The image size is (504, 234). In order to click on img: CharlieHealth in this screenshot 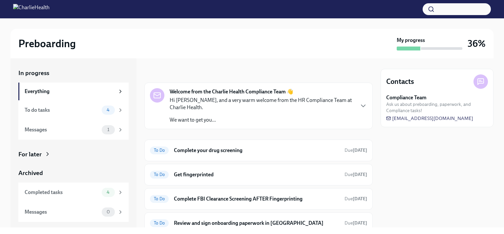, I will do `click(31, 9)`.